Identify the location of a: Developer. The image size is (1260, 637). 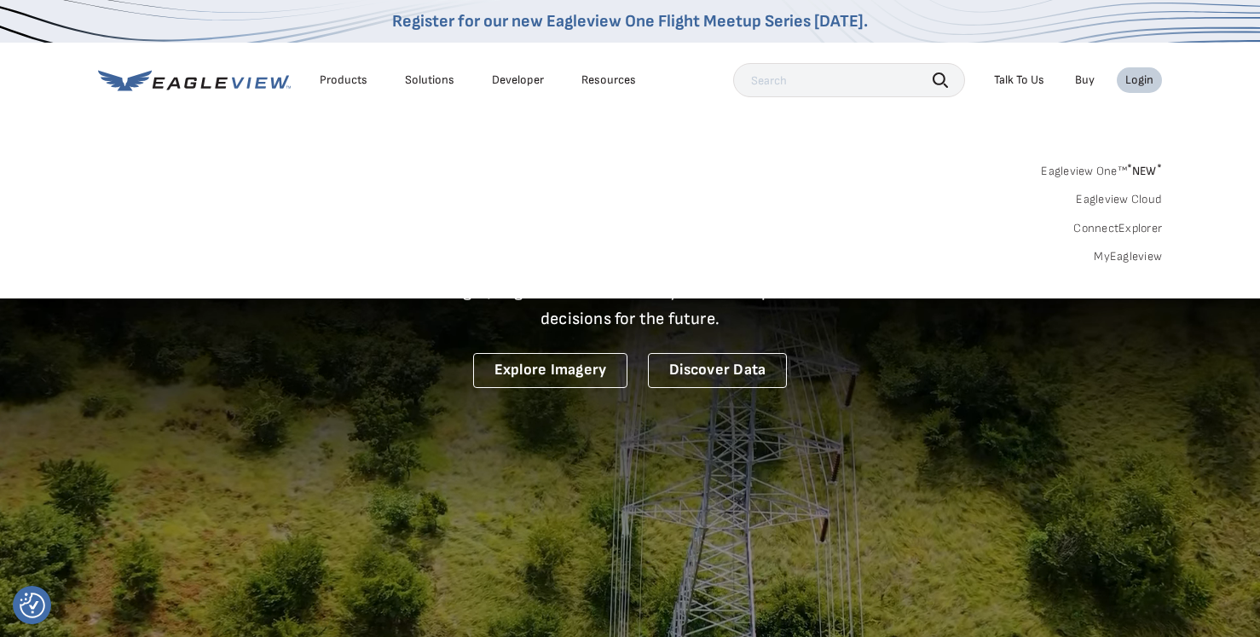
(518, 80).